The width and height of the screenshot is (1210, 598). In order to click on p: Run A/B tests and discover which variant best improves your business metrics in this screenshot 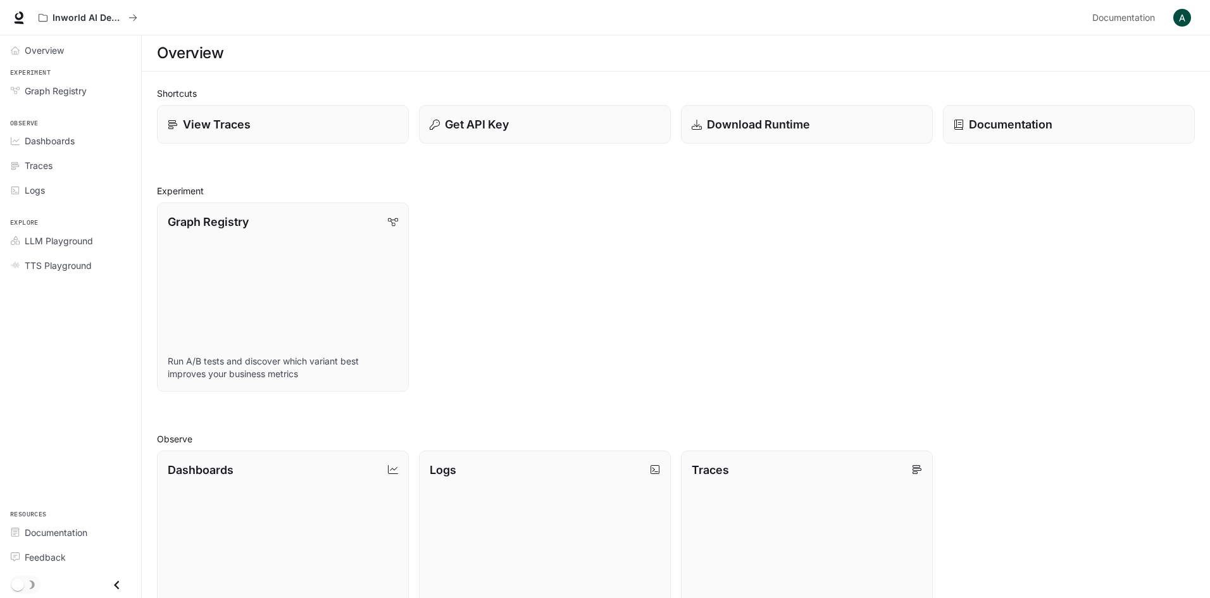, I will do `click(283, 368)`.